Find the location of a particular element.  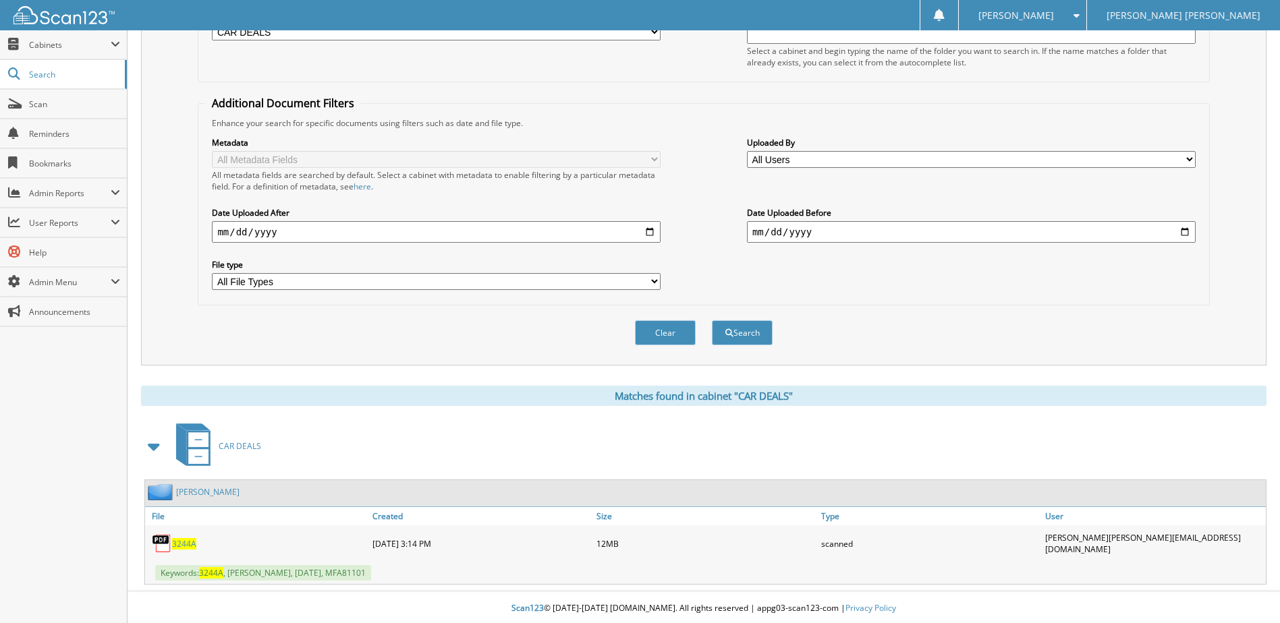

label: Uploaded By is located at coordinates (971, 142).